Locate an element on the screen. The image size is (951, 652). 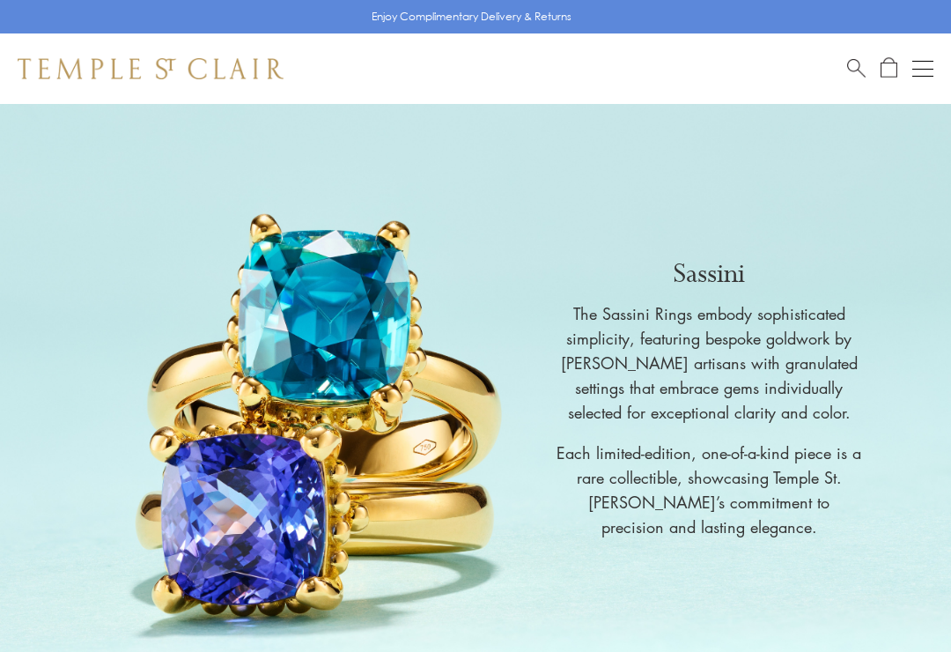
img: Temple St. Clair is located at coordinates (151, 69).